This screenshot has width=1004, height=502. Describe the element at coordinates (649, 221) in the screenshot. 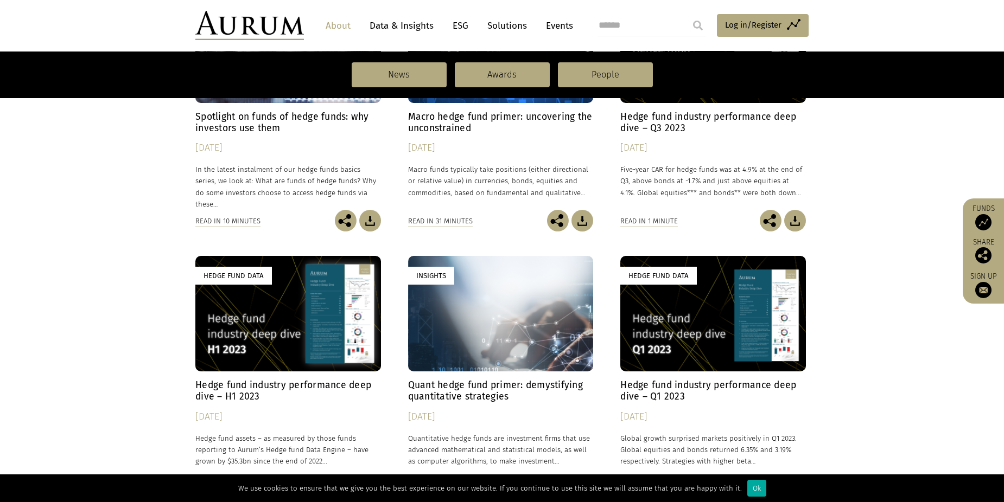

I see `div: Read in 1 minute` at that location.